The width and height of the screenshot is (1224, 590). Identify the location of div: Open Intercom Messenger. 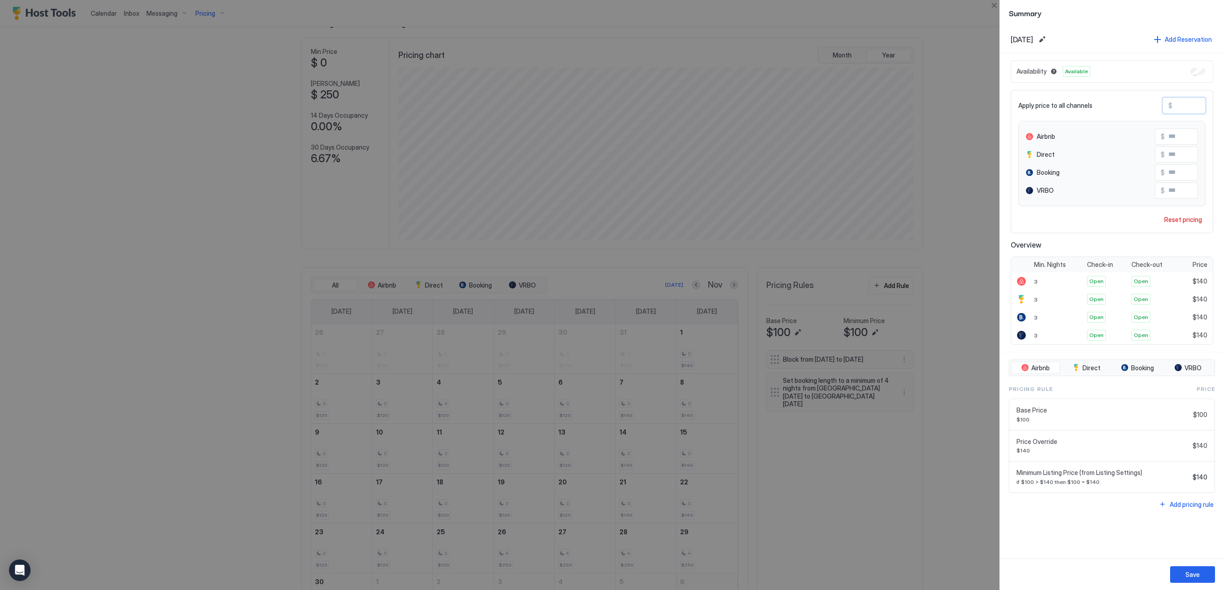
(20, 570).